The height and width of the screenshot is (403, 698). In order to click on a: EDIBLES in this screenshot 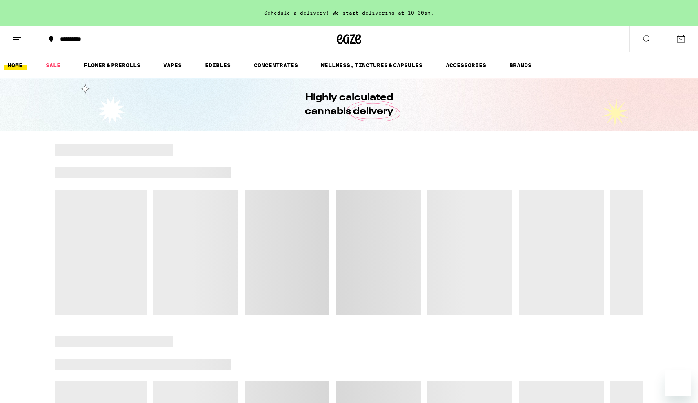, I will do `click(217, 65)`.